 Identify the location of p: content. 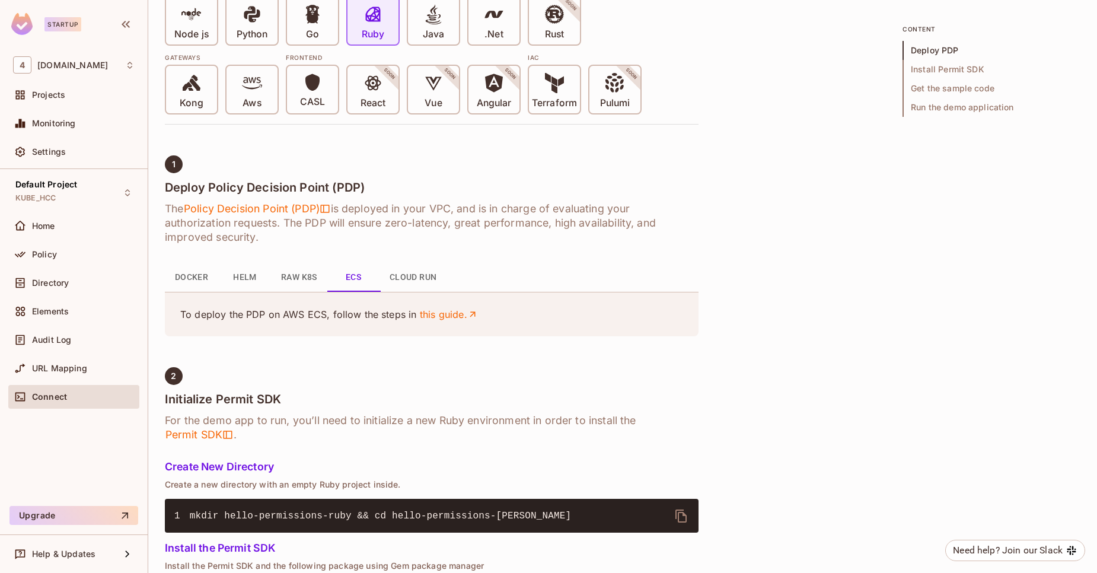
(991, 29).